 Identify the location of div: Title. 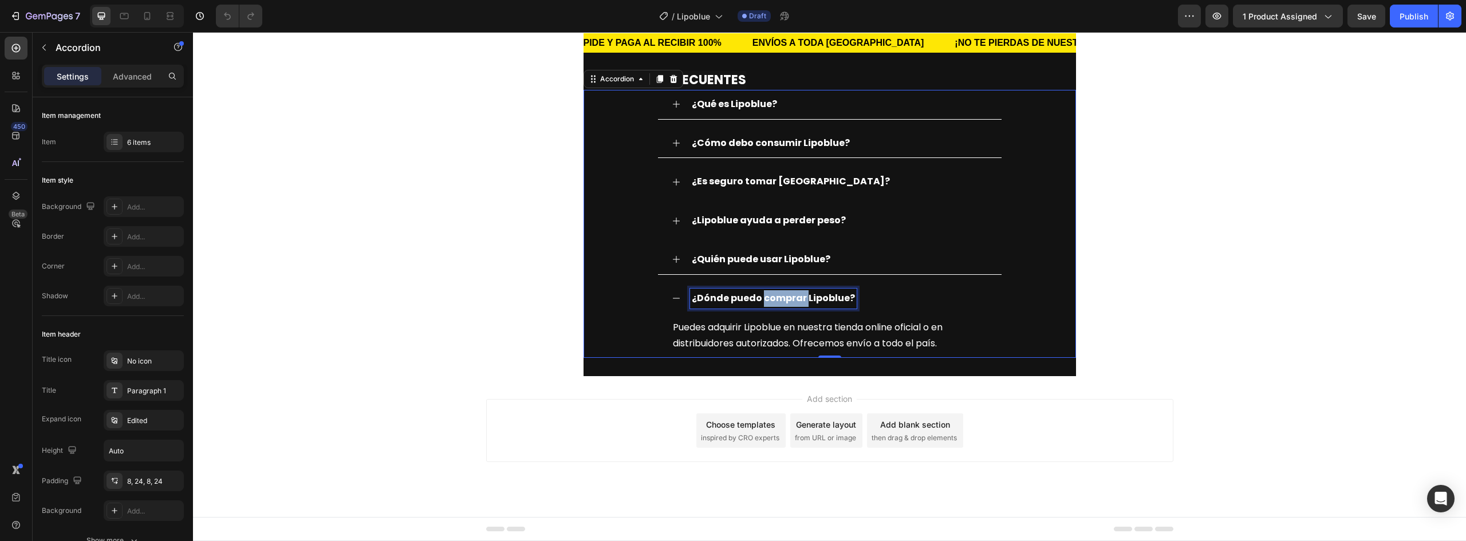
(49, 390).